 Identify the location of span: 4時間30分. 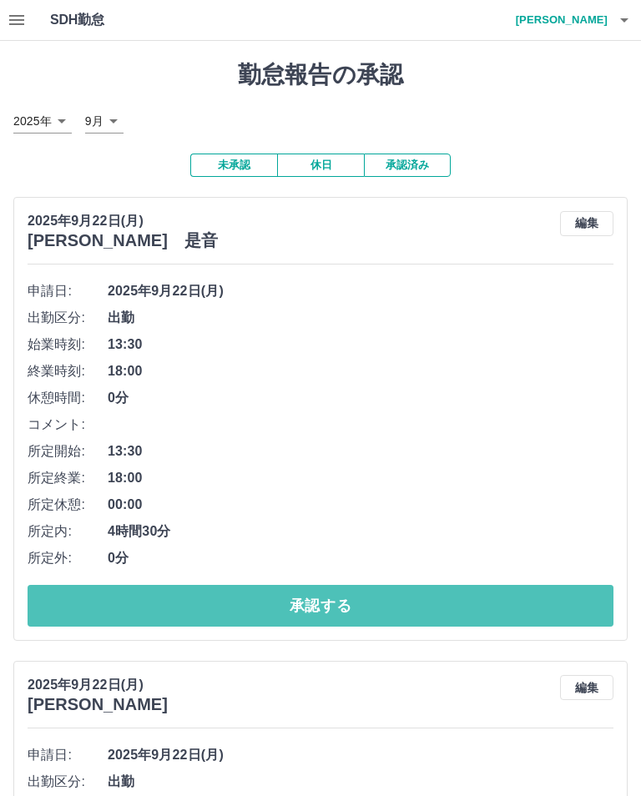
(360, 531).